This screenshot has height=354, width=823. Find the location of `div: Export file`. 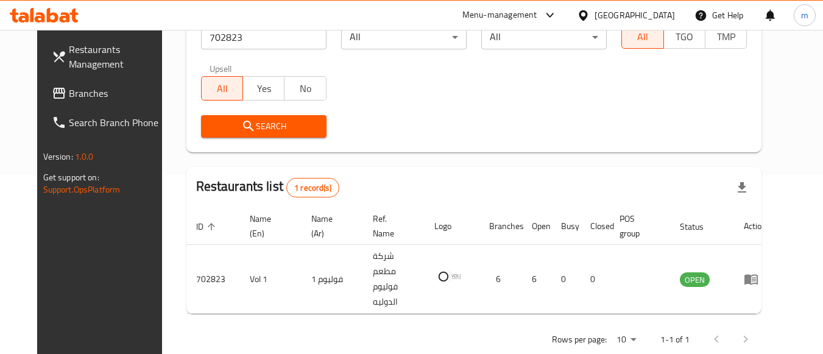

div: Export file is located at coordinates (742, 188).